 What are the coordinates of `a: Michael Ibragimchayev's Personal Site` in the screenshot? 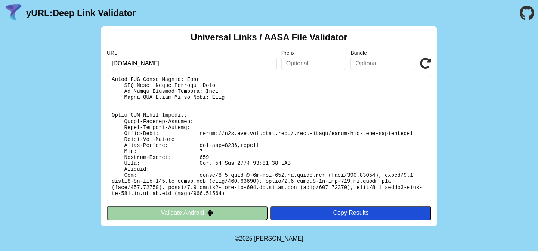 It's located at (279, 239).